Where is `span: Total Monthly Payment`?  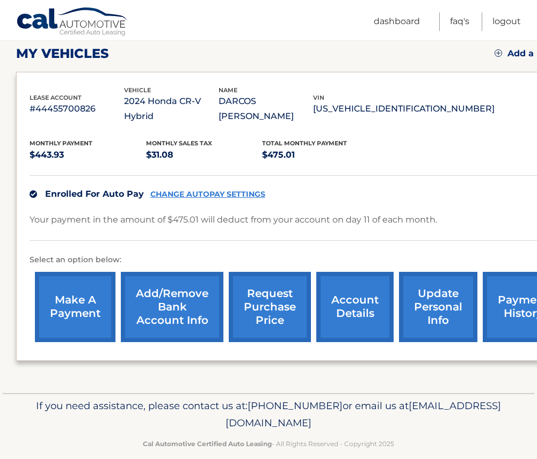 span: Total Monthly Payment is located at coordinates (304, 143).